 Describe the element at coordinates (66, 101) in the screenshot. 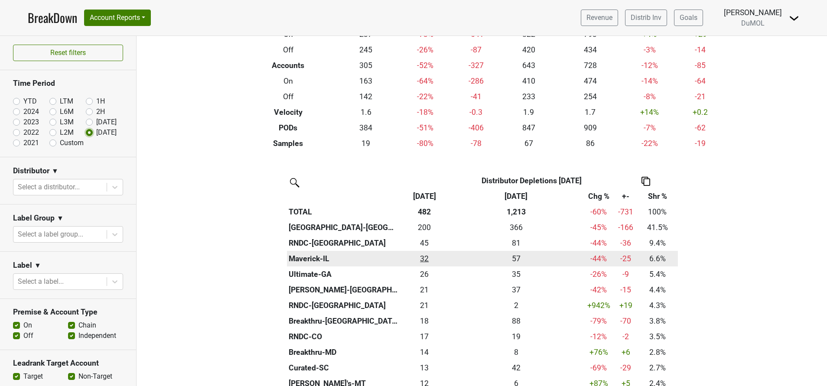

I see `label: LTM` at that location.